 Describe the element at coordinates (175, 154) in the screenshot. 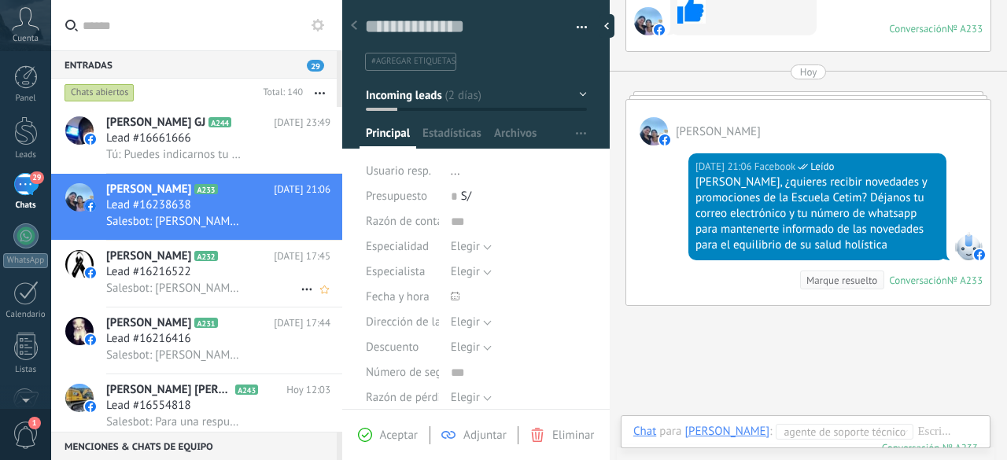

I see `span: Tú: Puedes indicarnos tu numero de whatsapp para darte la información del curso?` at that location.